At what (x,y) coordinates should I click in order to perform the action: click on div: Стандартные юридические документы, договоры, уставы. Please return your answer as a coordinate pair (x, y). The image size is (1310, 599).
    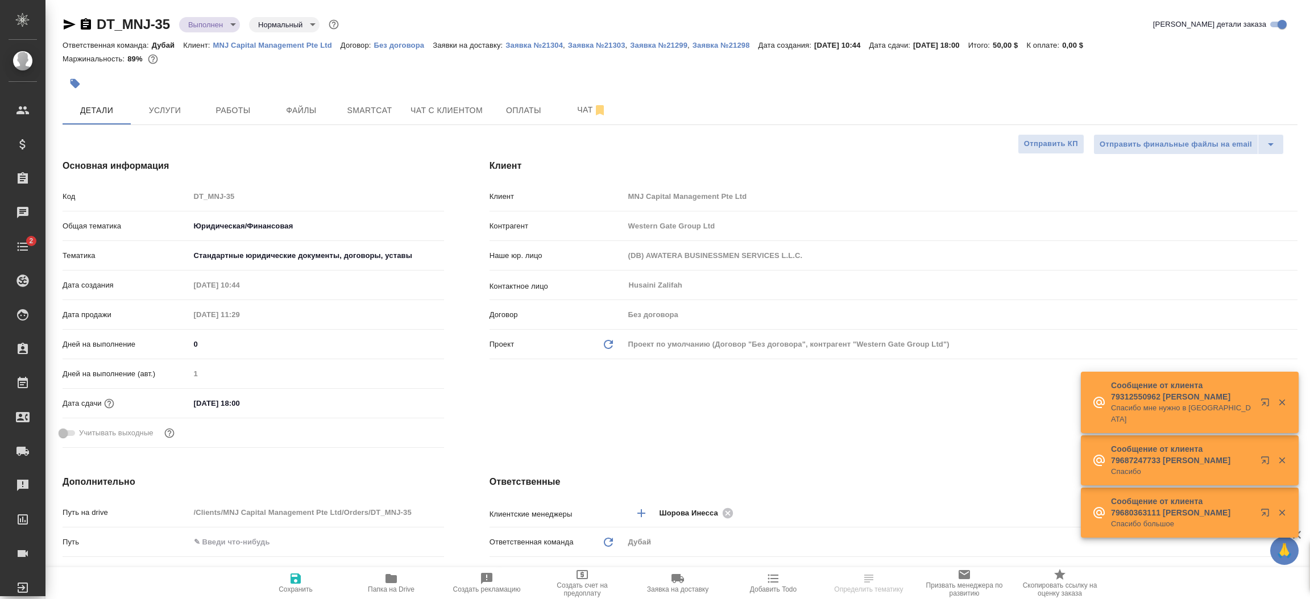
    Looking at the image, I should click on (317, 256).